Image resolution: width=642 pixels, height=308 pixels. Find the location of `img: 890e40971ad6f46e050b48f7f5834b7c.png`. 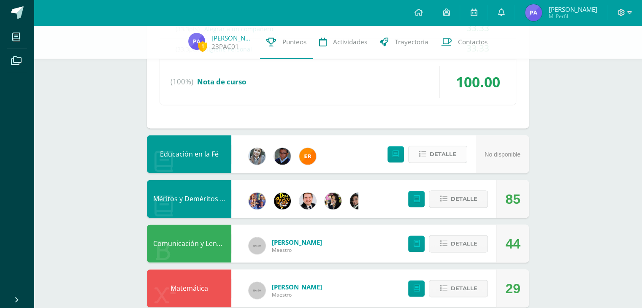

img: 890e40971ad6f46e050b48f7f5834b7c.png is located at coordinates (308, 156).